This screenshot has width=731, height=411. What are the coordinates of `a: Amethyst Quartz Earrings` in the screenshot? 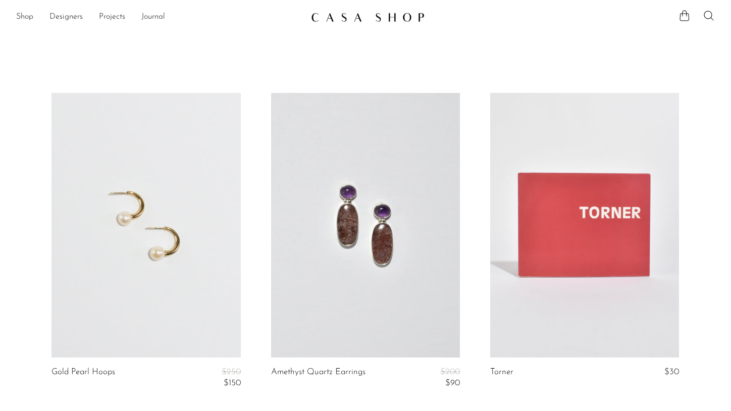 It's located at (318, 378).